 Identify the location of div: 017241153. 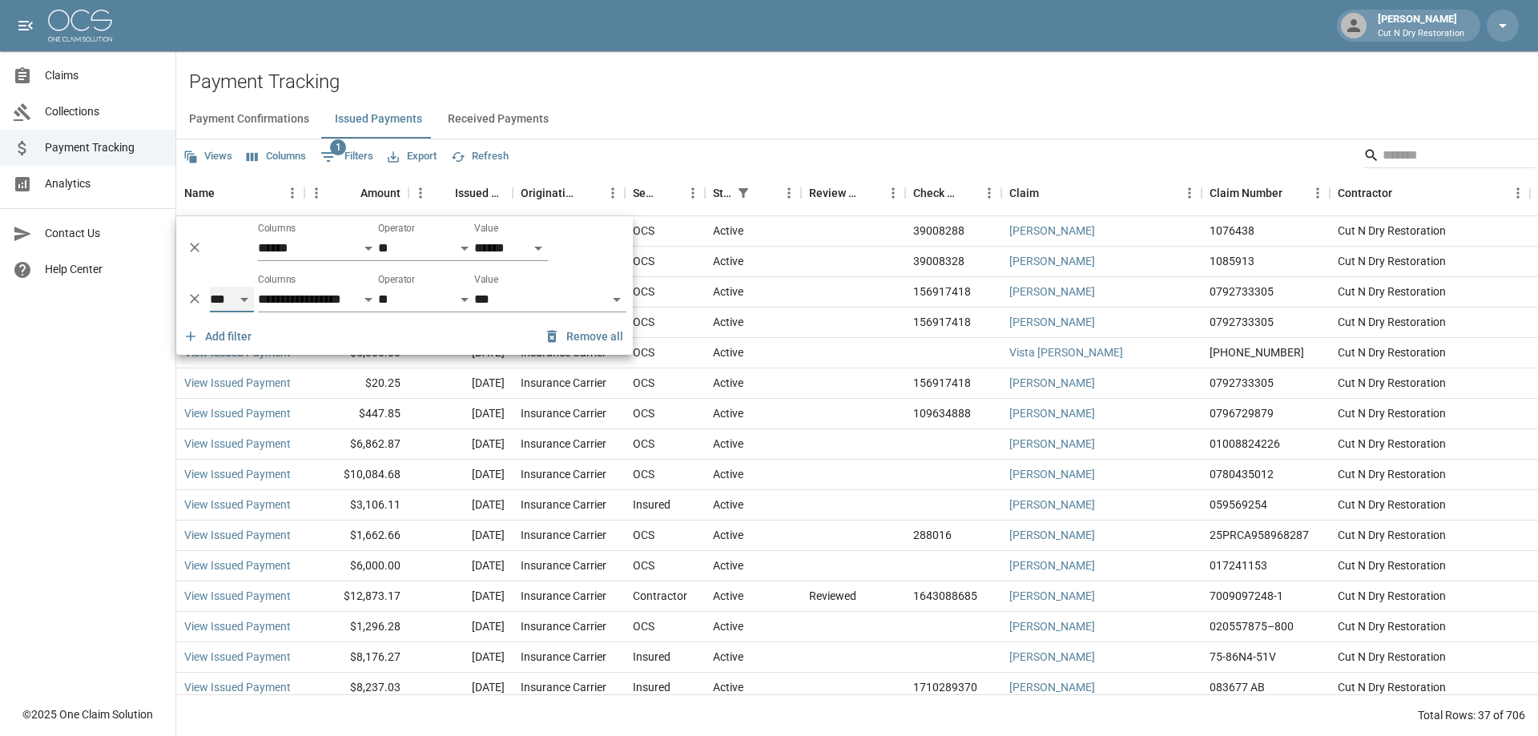
(1238, 565).